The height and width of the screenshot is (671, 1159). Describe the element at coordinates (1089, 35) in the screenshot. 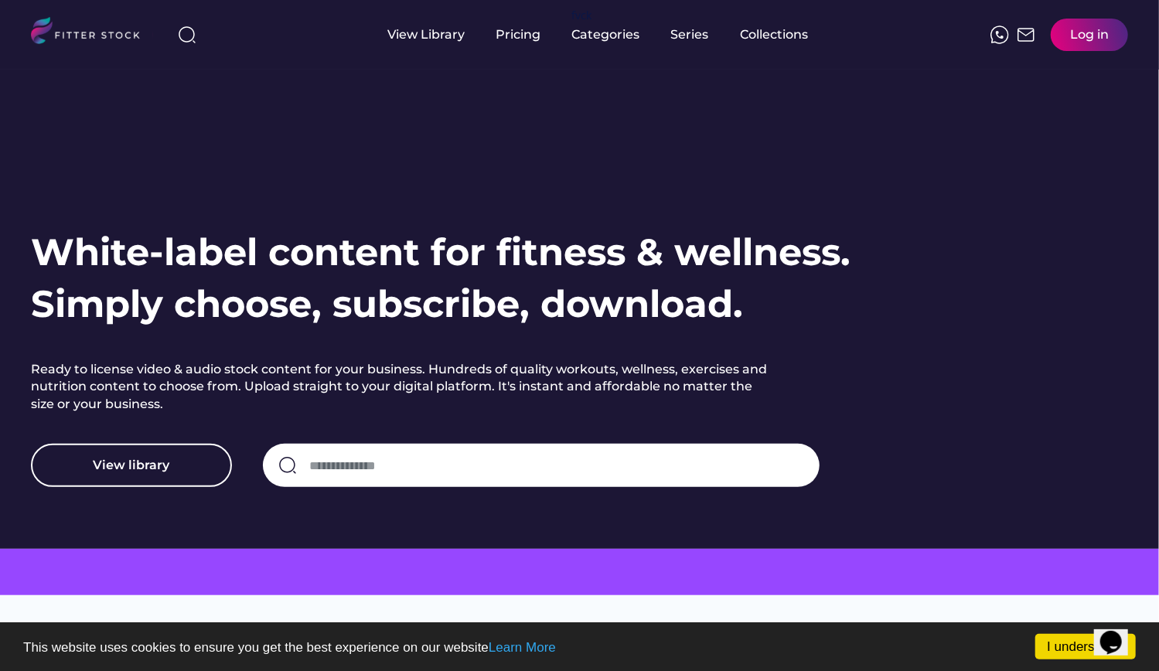

I see `div: Log in` at that location.